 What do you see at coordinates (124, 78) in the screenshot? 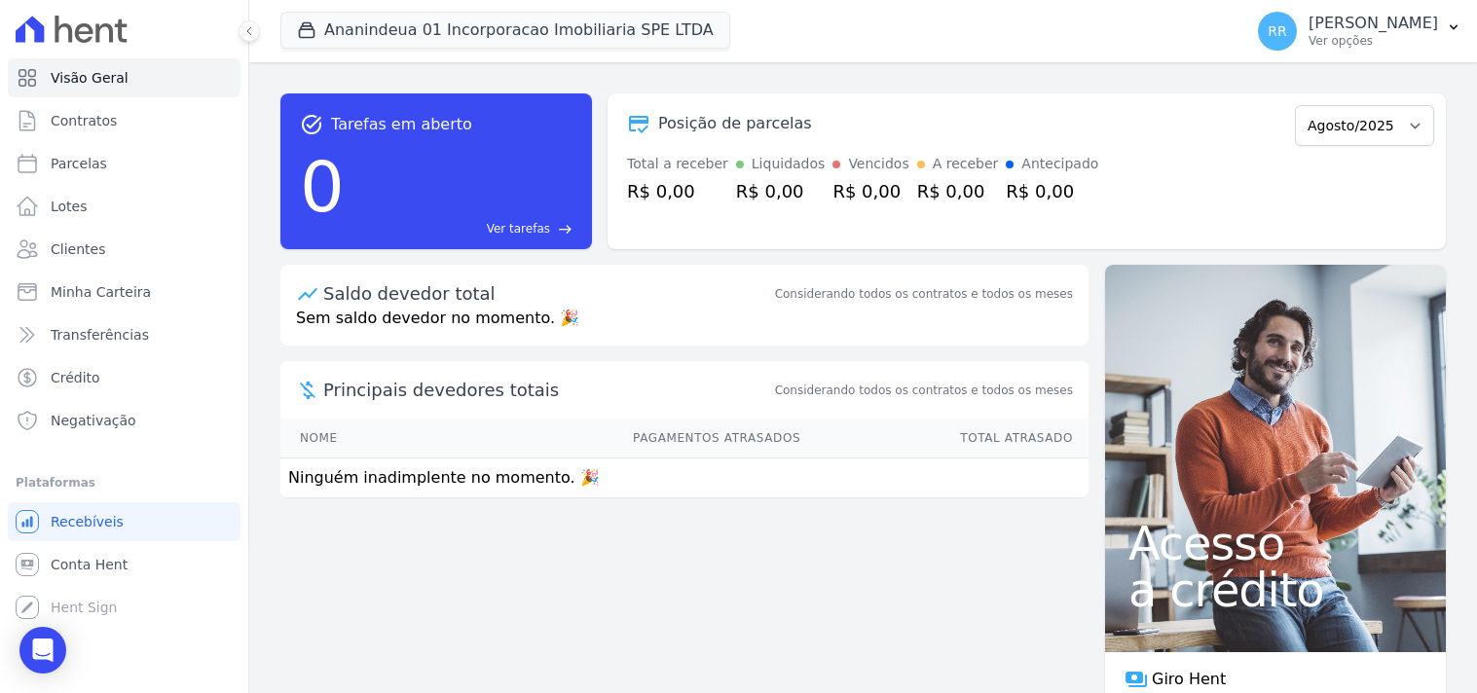
I see `a: Visão Geral` at bounding box center [124, 78].